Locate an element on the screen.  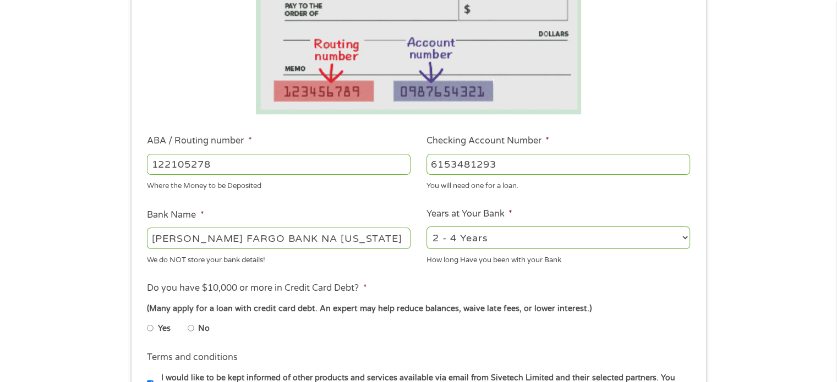
label: Terms and conditions is located at coordinates (192, 358).